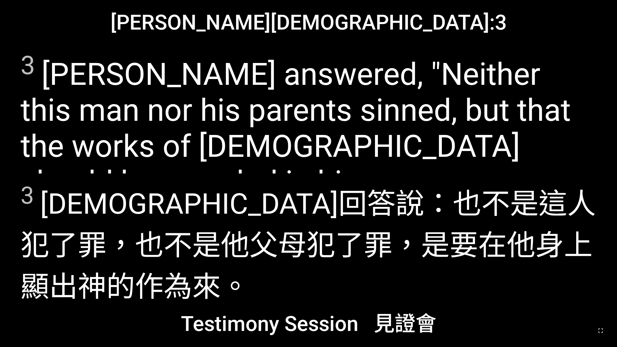 This screenshot has height=347, width=617. Describe the element at coordinates (307, 266) in the screenshot. I see `wg3777: 他` at that location.